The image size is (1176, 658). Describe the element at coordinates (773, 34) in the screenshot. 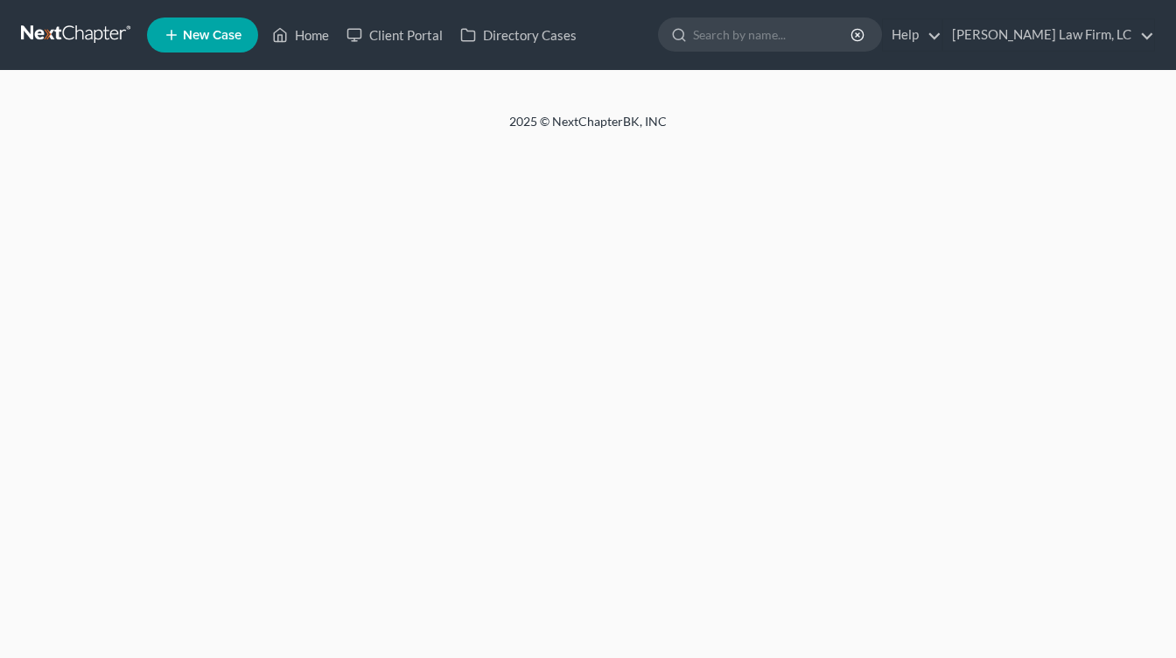

I see `input: Search by name...` at that location.